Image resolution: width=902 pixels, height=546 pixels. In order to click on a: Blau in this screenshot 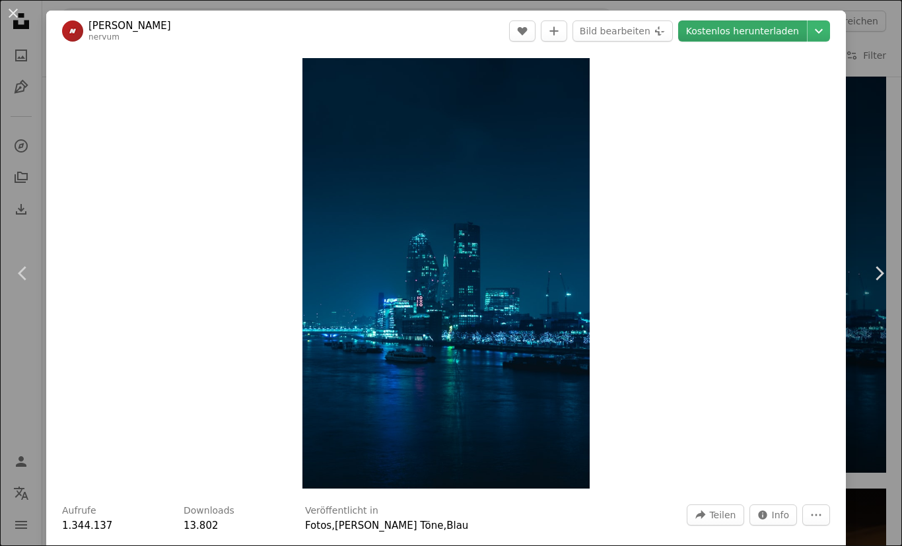, I will do `click(457, 526)`.